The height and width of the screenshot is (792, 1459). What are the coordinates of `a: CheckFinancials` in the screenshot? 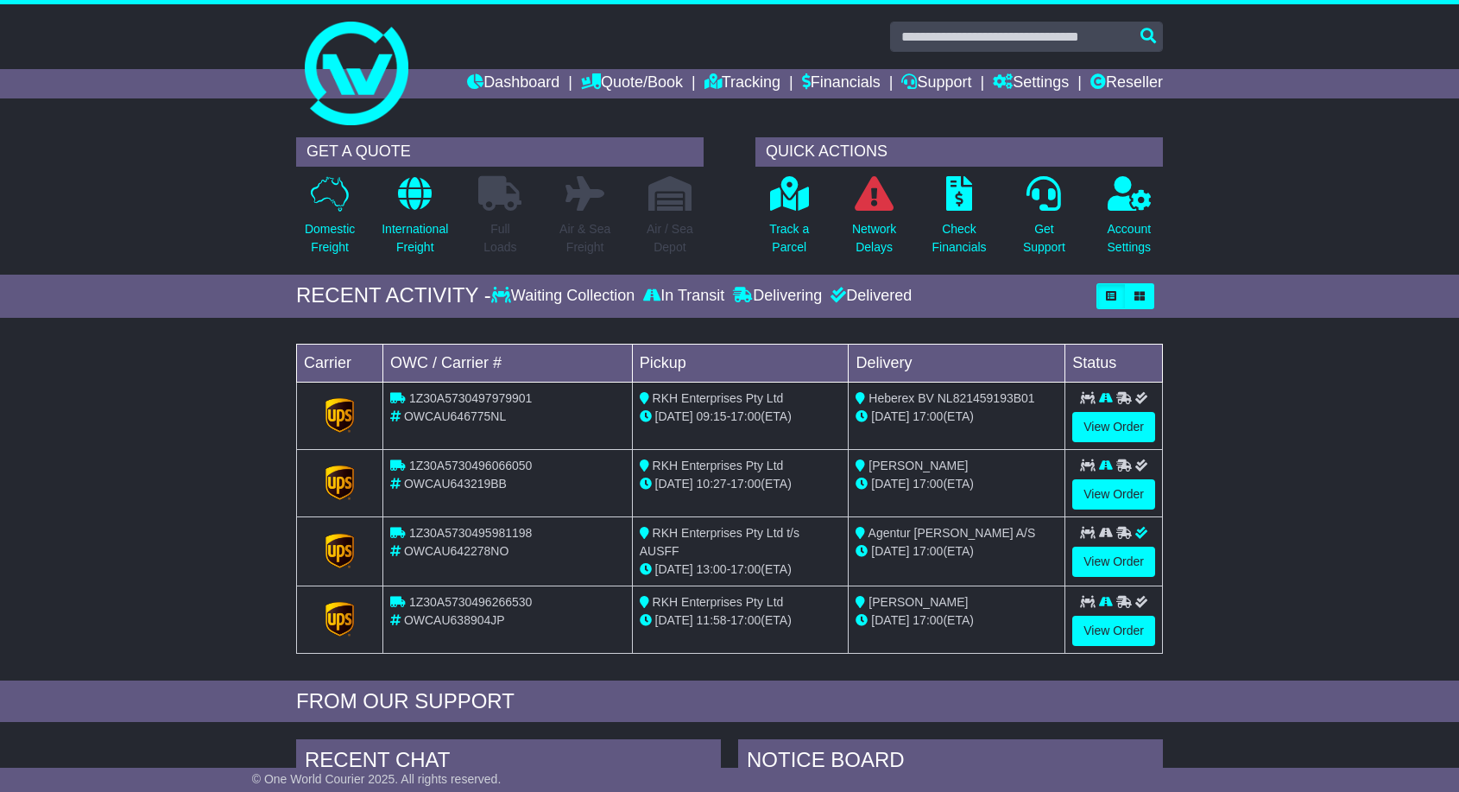 It's located at (959, 220).